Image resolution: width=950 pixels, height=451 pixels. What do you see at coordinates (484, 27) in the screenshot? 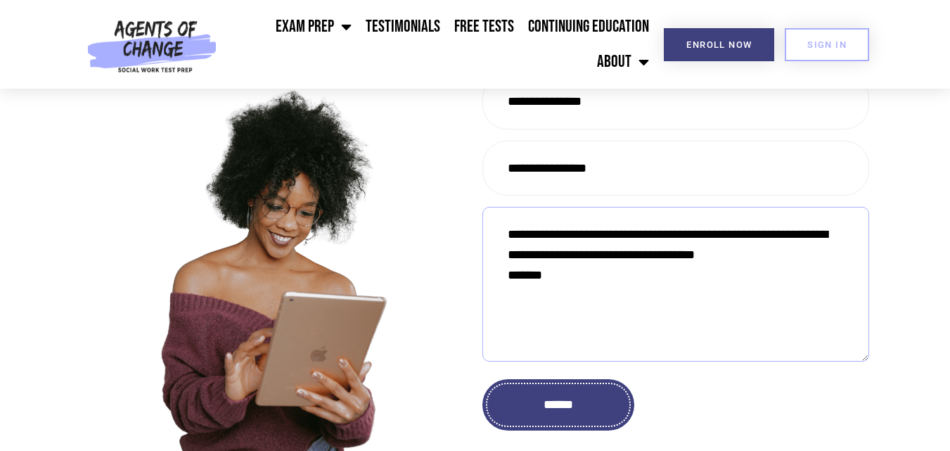
I see `a: Free Tests` at bounding box center [484, 27].